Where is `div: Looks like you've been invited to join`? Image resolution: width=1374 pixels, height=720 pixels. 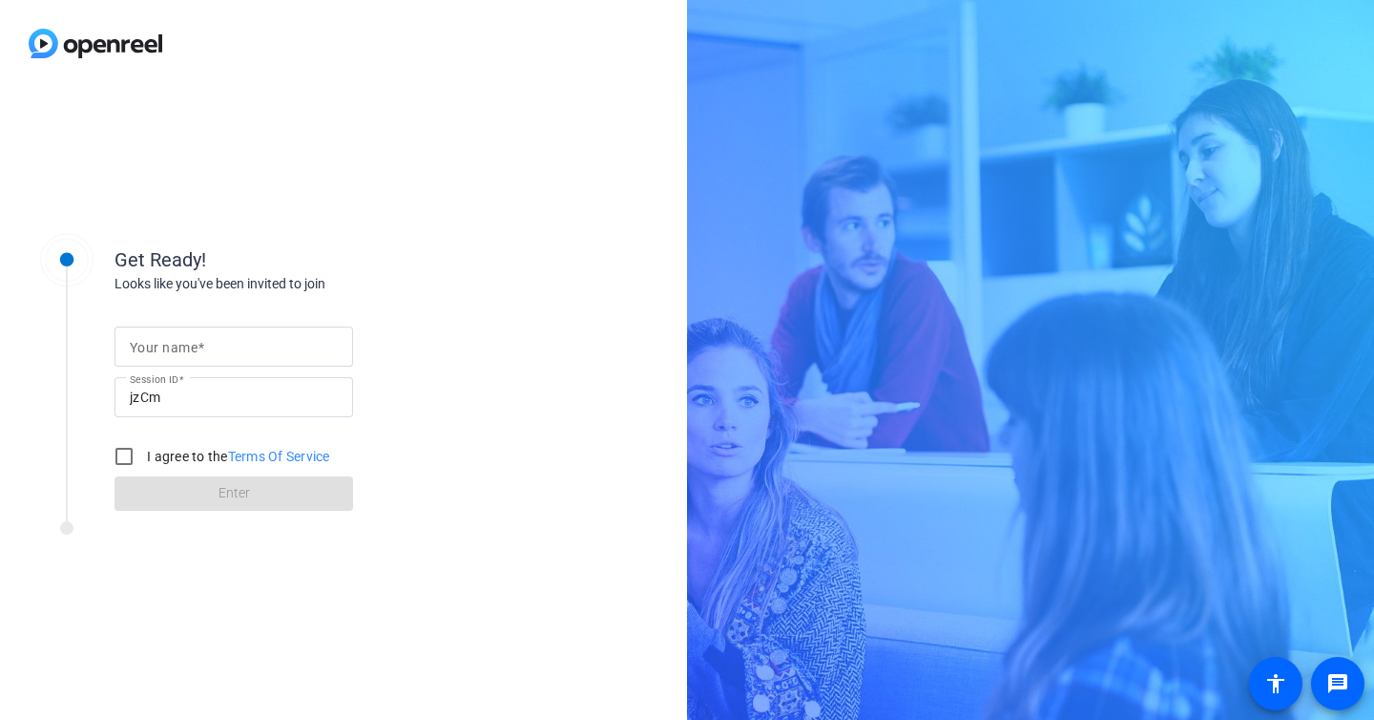 div: Looks like you've been invited to join is located at coordinates (305, 283).